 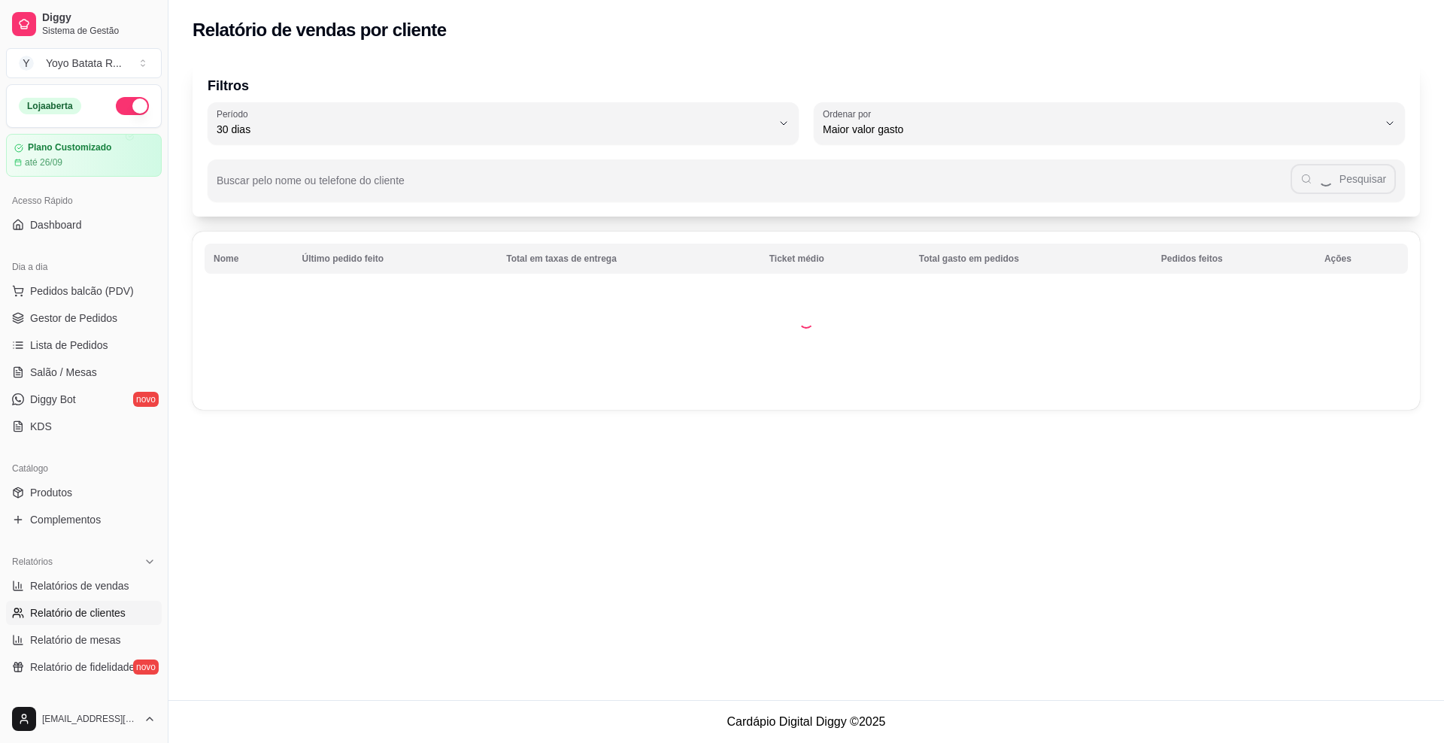 What do you see at coordinates (56, 225) in the screenshot?
I see `span: Dashboard` at bounding box center [56, 225].